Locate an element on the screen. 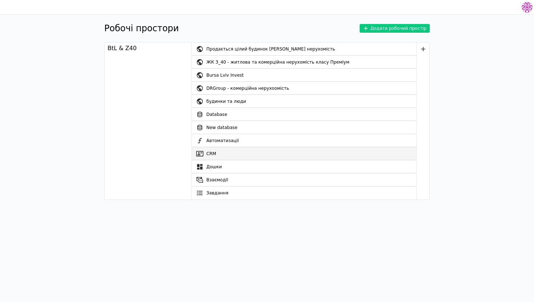  button: Додати робочий простір is located at coordinates (394, 28).